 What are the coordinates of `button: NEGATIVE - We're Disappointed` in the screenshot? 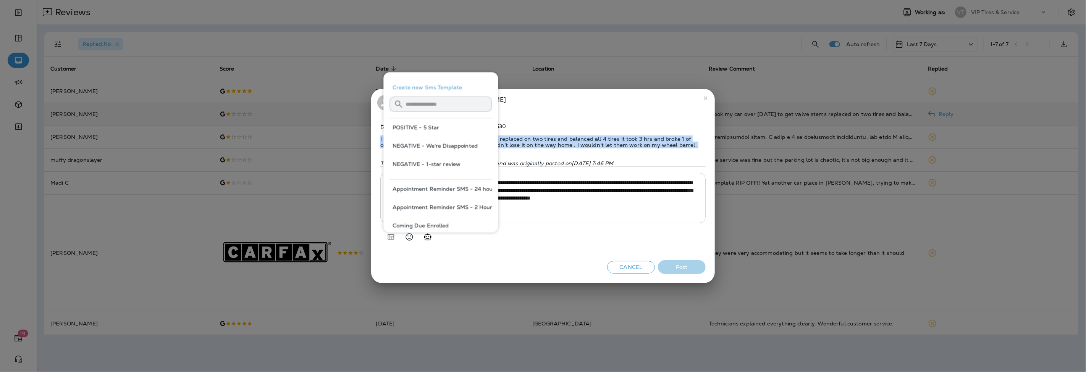 It's located at (441, 146).